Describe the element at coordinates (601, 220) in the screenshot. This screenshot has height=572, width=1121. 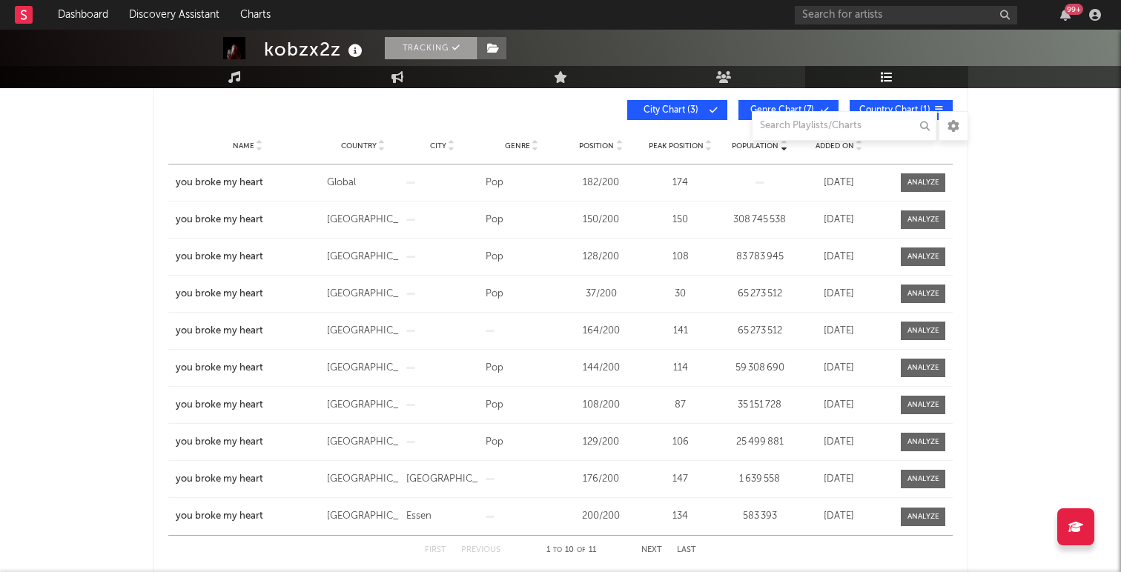
I see `div: 150 / 200` at that location.